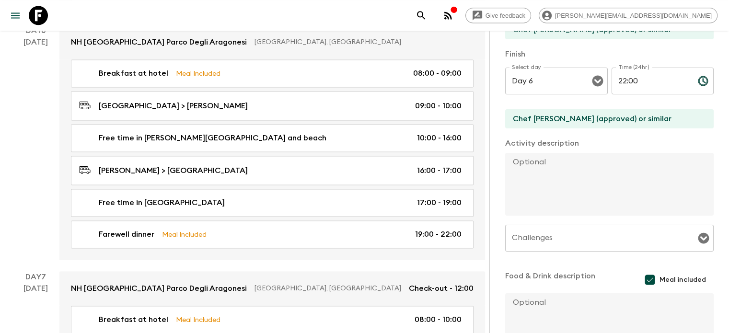 Image resolution: width=729 pixels, height=333 pixels. I want to click on label: Time (24hr), so click(634, 67).